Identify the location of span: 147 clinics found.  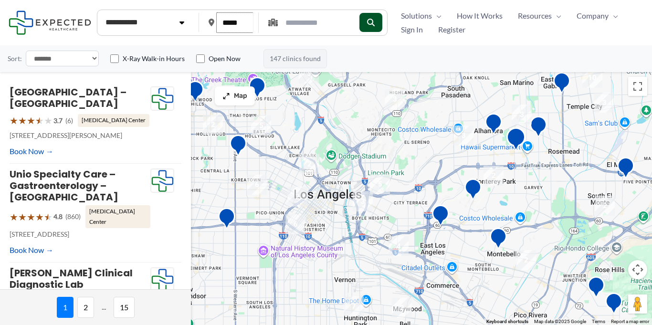
(295, 59).